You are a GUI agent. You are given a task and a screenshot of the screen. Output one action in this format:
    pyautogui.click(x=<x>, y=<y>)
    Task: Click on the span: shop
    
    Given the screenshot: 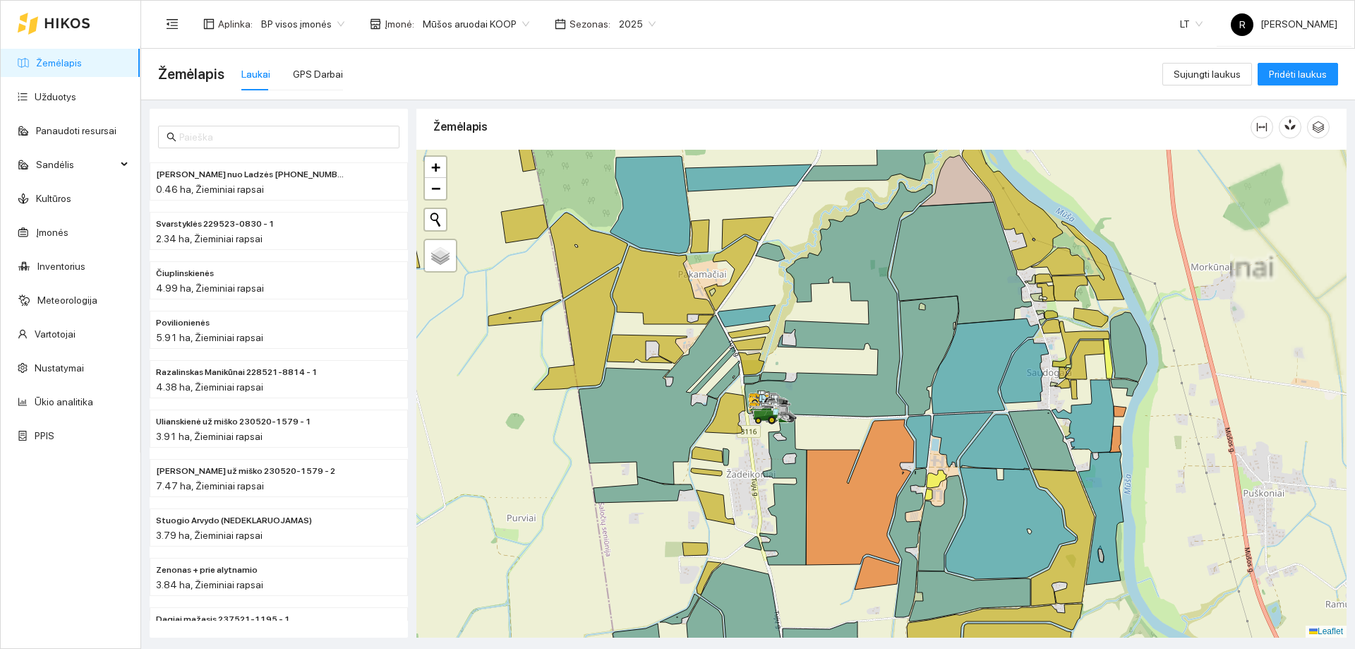 What is the action you would take?
    pyautogui.click(x=375, y=24)
    